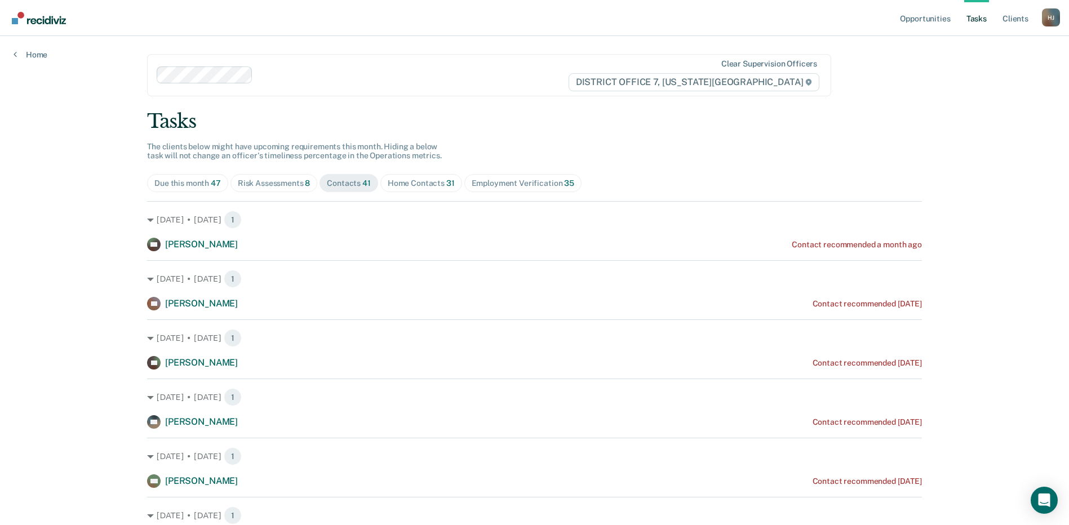  Describe the element at coordinates (294, 151) in the screenshot. I see `span: The clients below might have upcoming requirements this month. Hiding a below task will not chang...` at that location.